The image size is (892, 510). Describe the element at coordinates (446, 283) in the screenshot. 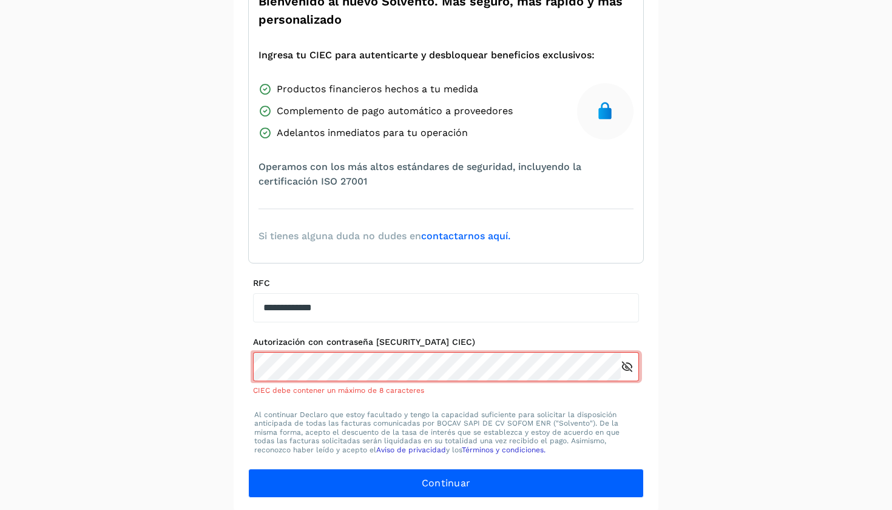

I see `label: RFC` at that location.